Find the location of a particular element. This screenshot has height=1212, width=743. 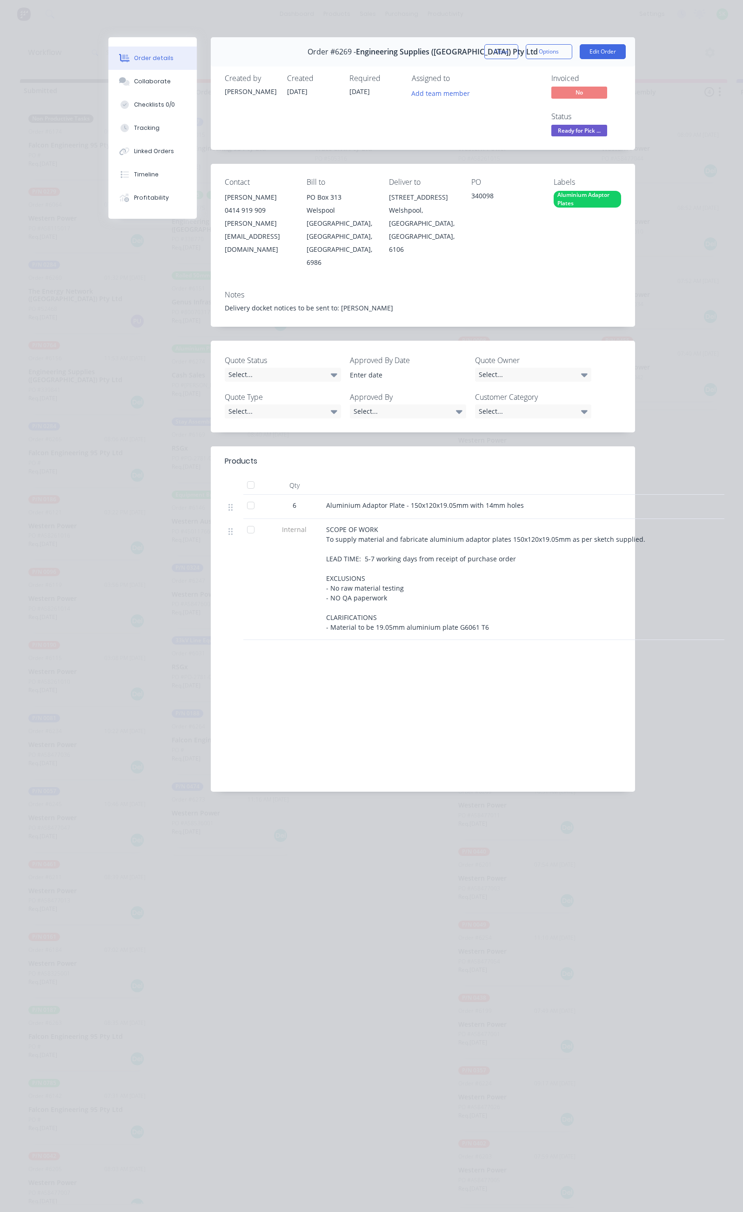

div: PO is located at coordinates (505, 182).